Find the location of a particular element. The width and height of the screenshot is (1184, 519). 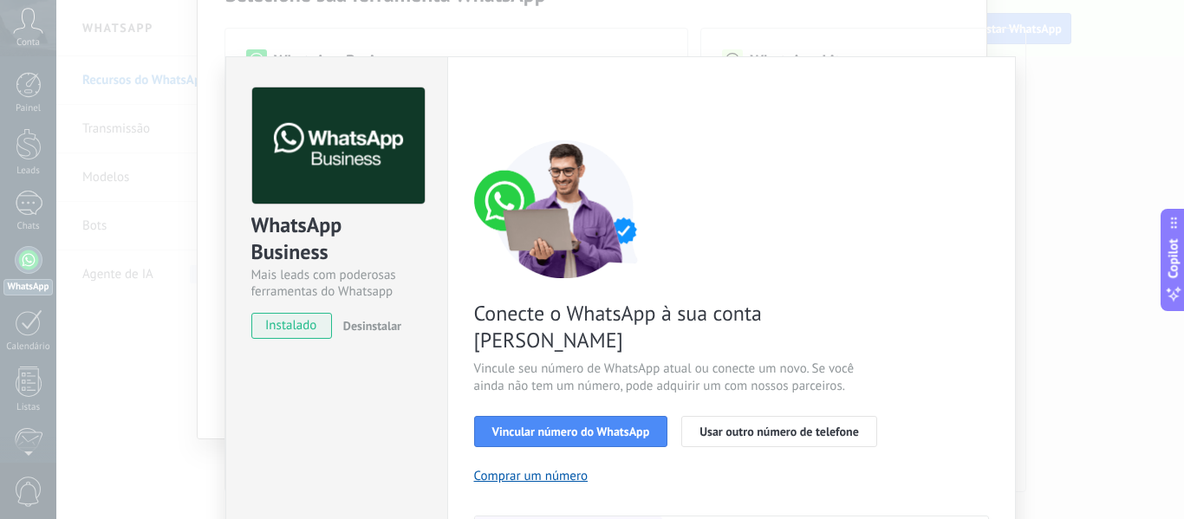

button: Comprar um número is located at coordinates (531, 476).